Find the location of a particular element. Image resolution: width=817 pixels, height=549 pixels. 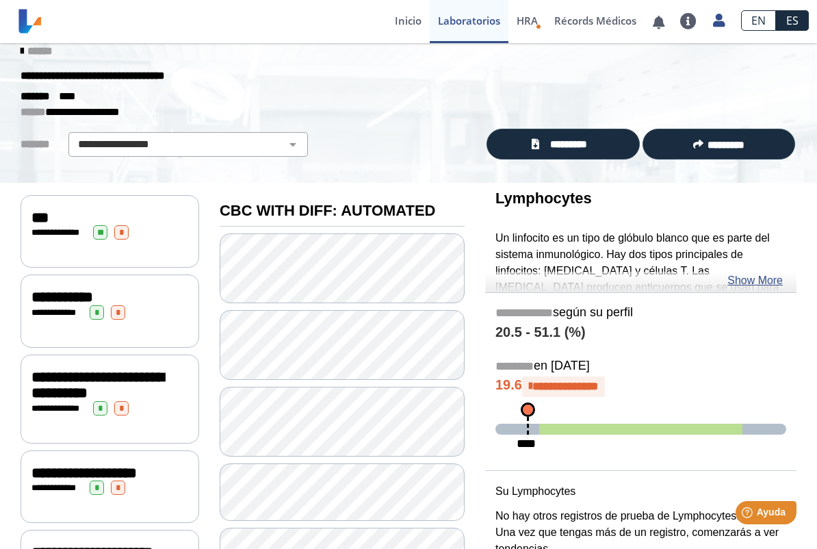

a: EN is located at coordinates (758, 21).